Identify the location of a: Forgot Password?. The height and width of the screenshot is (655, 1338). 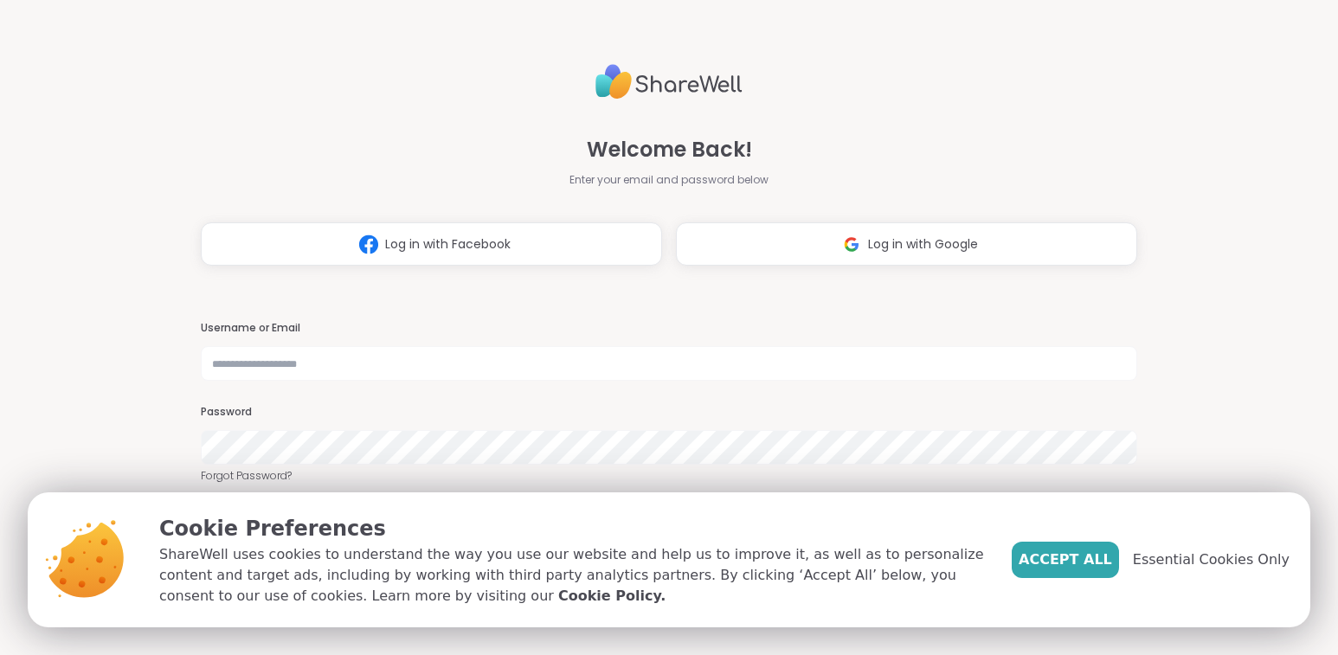
(669, 476).